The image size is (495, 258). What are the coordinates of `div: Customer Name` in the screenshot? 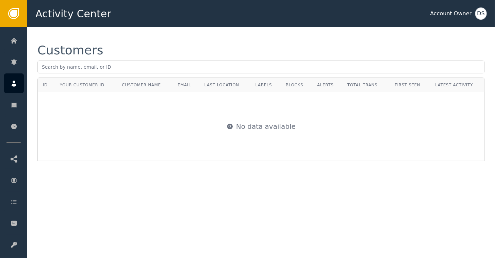 It's located at (145, 85).